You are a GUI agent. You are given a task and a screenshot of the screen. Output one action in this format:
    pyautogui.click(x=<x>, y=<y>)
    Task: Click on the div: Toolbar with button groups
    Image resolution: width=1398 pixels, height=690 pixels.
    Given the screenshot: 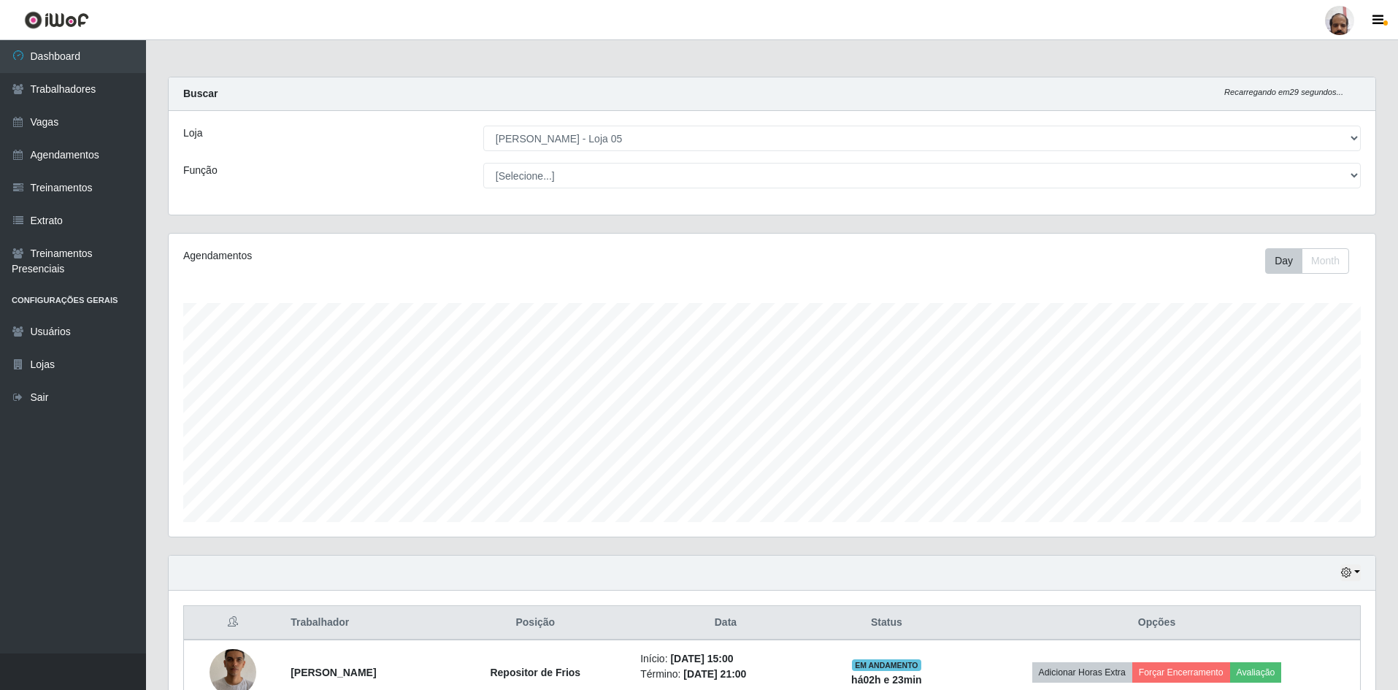 What is the action you would take?
    pyautogui.click(x=1312, y=261)
    